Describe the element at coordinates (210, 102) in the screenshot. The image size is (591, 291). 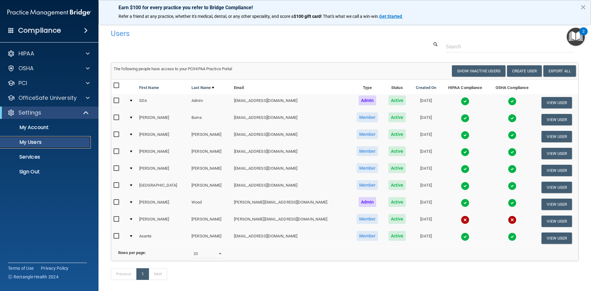
I see `td: Admin` at that location.